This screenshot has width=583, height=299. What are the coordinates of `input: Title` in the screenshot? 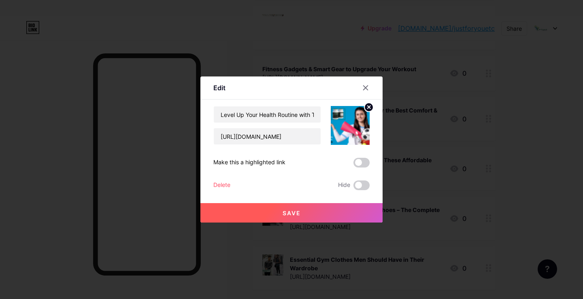 It's located at (267, 114).